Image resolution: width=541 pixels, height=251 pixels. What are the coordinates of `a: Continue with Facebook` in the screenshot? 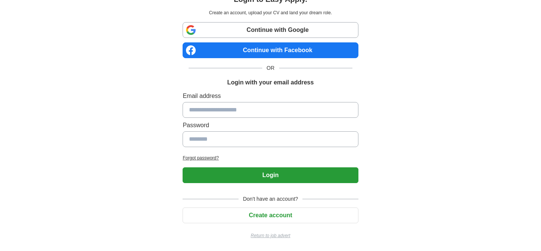 It's located at (270, 50).